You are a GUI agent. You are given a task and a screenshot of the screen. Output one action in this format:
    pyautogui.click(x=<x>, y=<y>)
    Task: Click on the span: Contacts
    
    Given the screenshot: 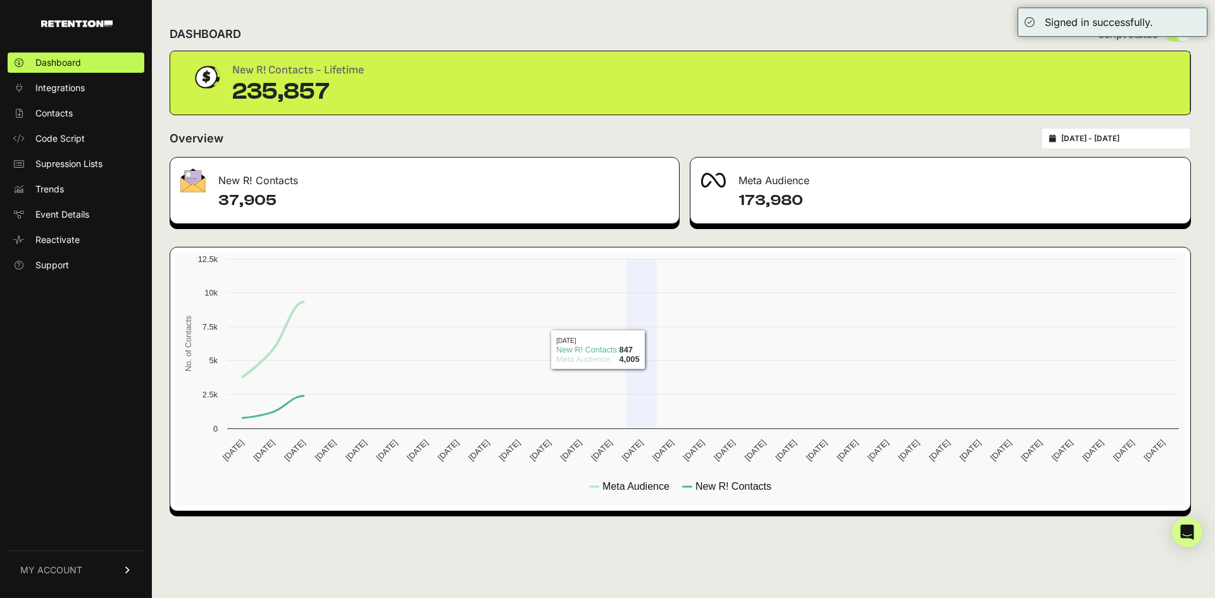 What is the action you would take?
    pyautogui.click(x=54, y=113)
    